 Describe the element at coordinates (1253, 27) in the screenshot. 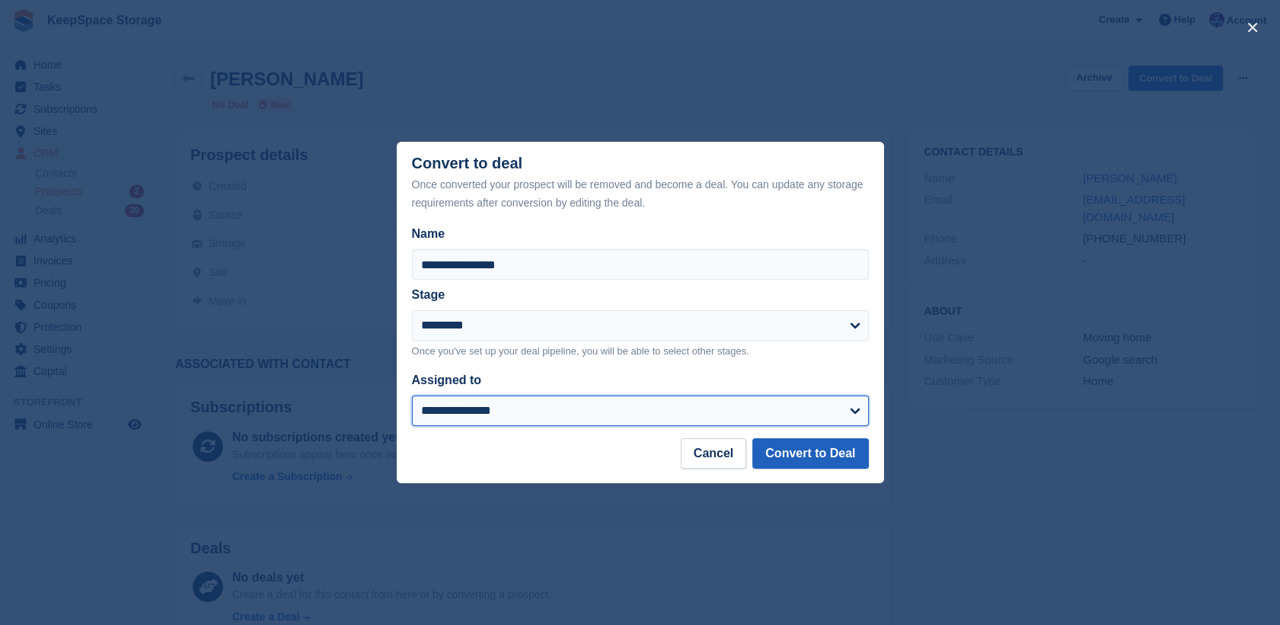

I see `button: close` at that location.